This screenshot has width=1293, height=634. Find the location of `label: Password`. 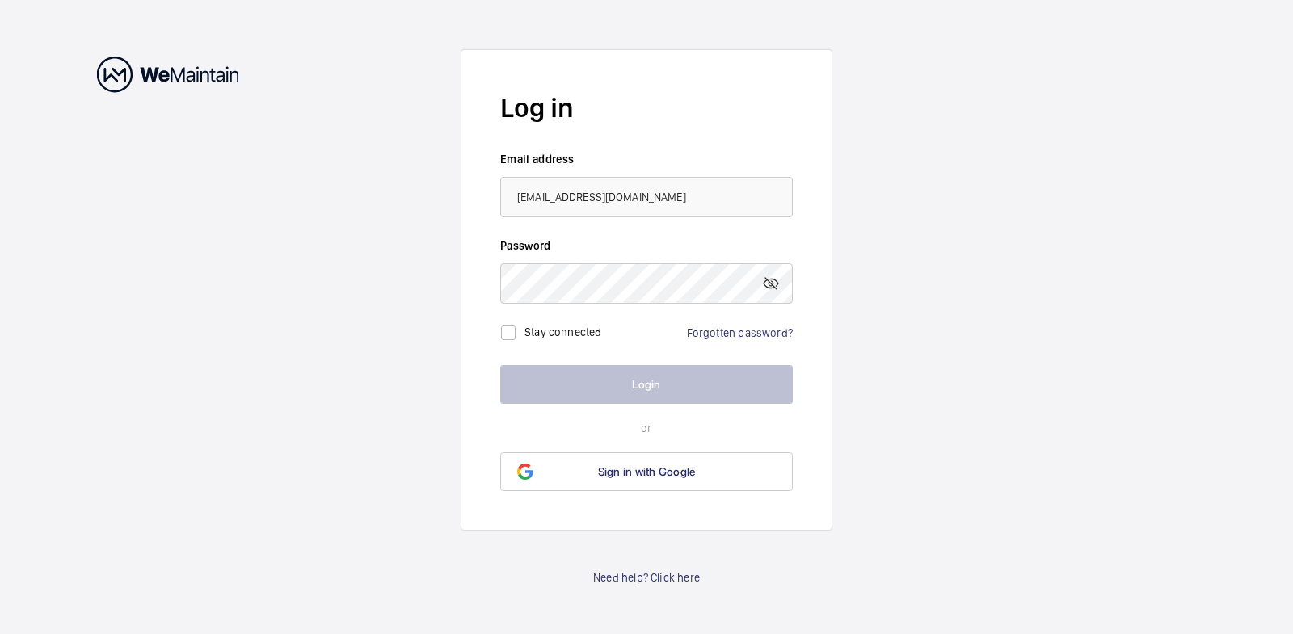

label: Password is located at coordinates (646, 246).